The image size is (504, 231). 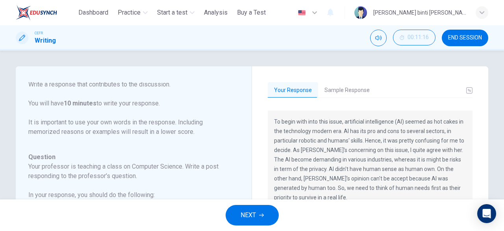 What do you see at coordinates (129, 204) in the screenshot?
I see `h6: In your response, you should do the following: • Express and support your personal opinion • Make...` at bounding box center [129, 204].